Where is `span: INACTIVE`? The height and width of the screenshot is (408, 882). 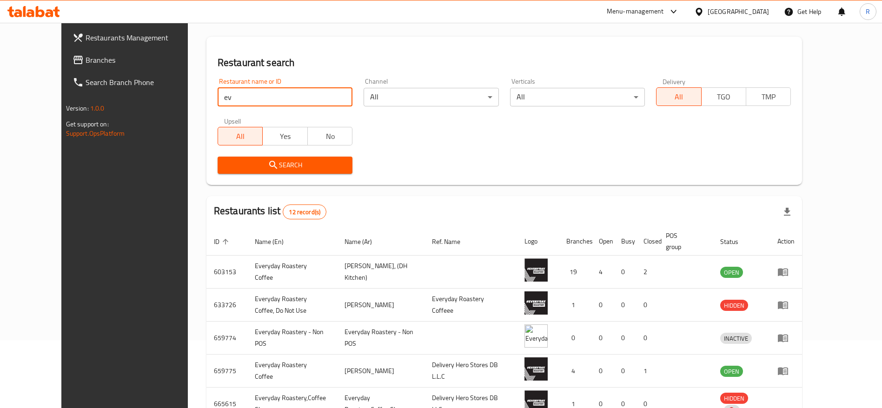
span: INACTIVE is located at coordinates (736, 339).